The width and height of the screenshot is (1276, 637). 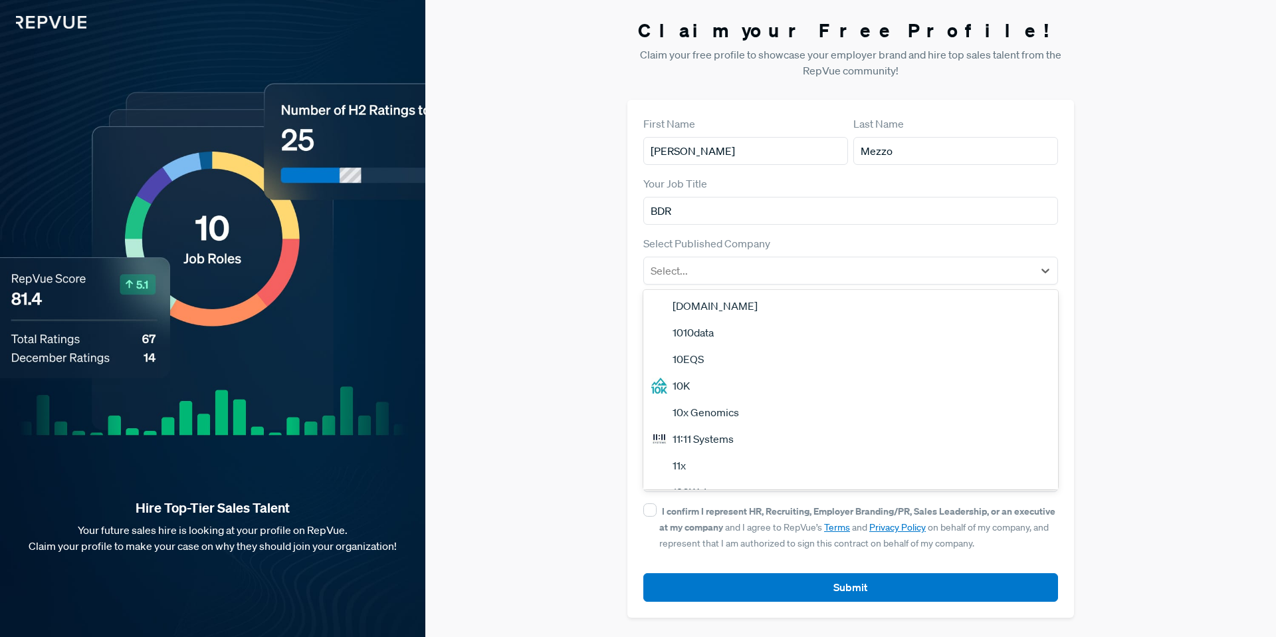 What do you see at coordinates (659, 359) in the screenshot?
I see `img: 10EQS` at bounding box center [659, 359].